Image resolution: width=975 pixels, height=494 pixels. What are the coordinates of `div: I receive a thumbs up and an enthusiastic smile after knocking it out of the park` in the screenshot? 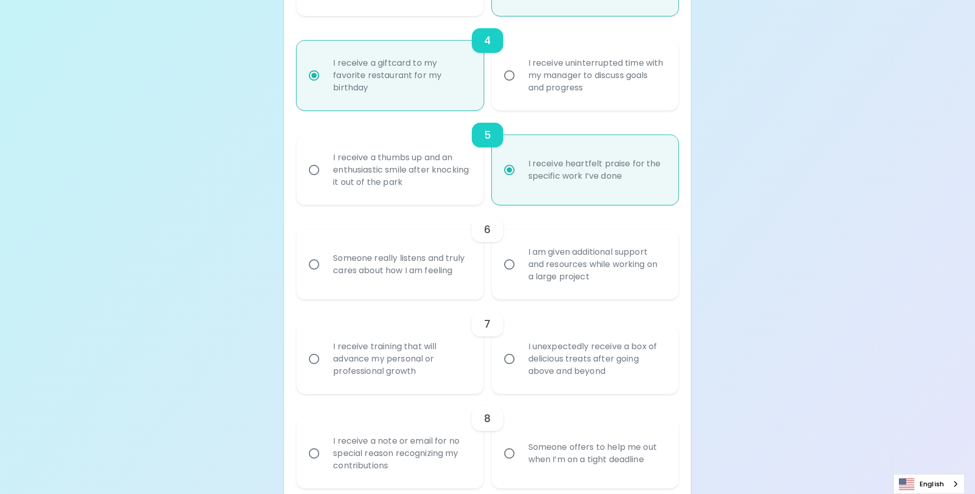 It's located at (401, 170).